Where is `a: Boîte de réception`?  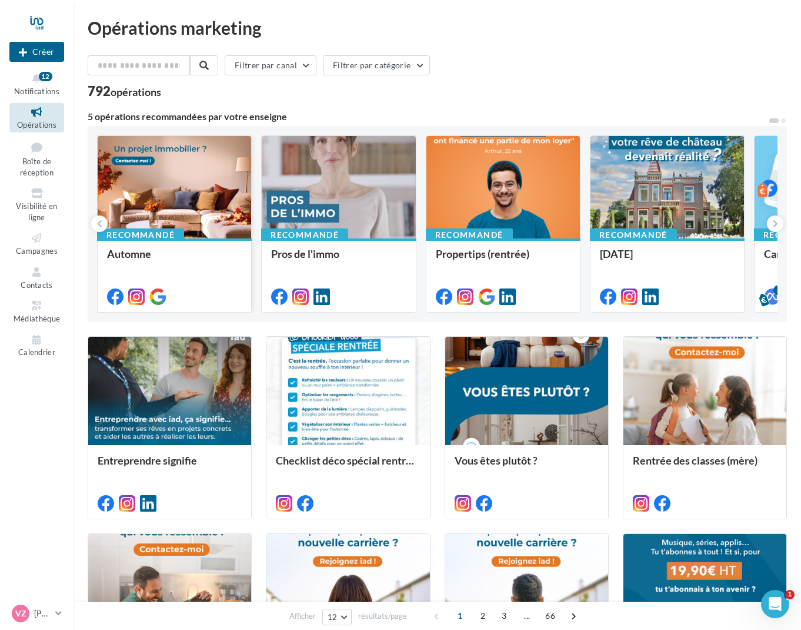 a: Boîte de réception is located at coordinates (36, 158).